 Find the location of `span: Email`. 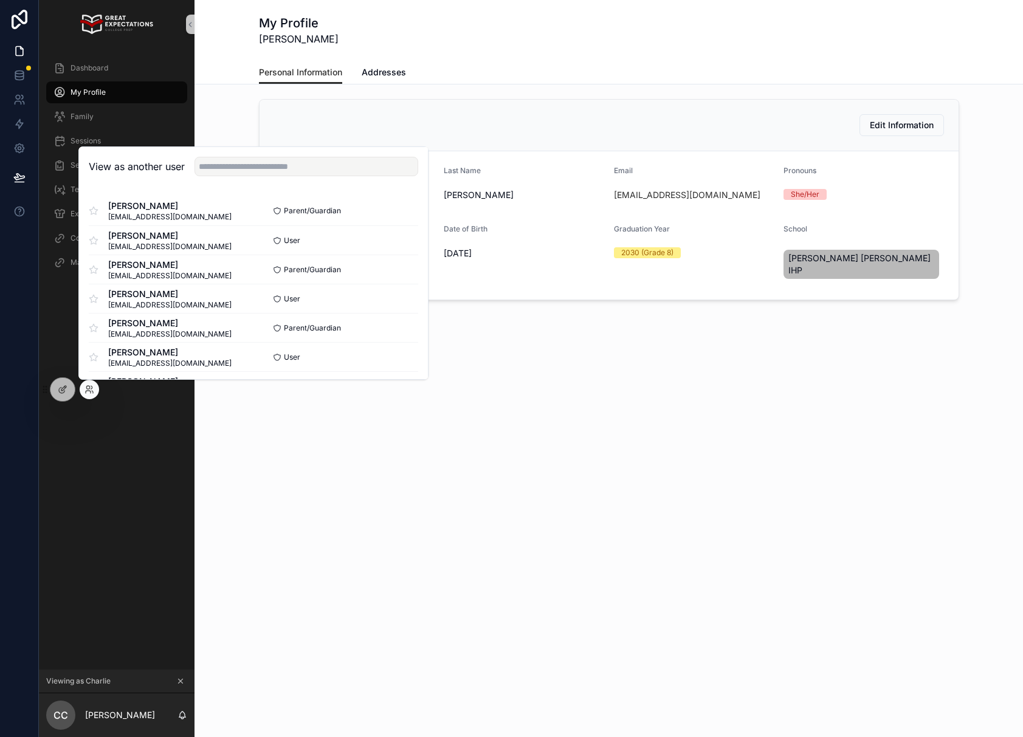

span: Email is located at coordinates (623, 170).